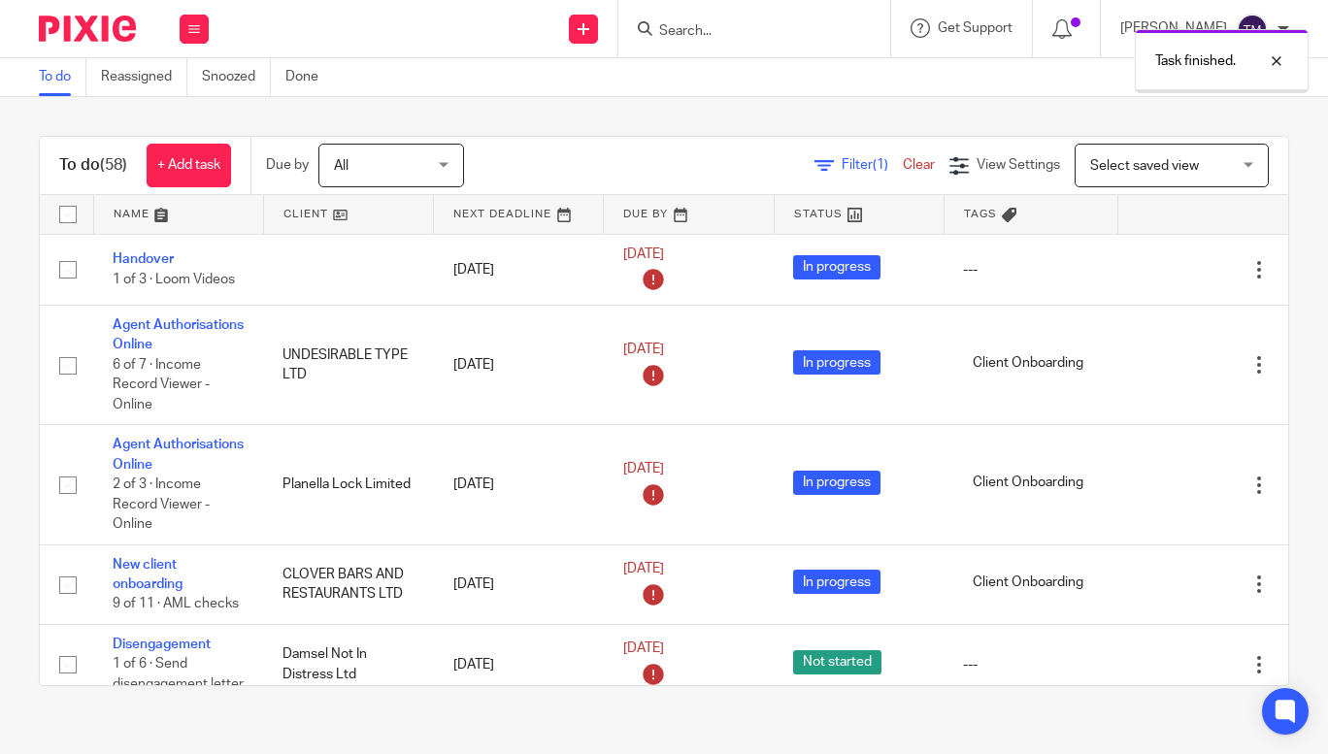 The height and width of the screenshot is (754, 1328). I want to click on td: Damsel Not In Distress Ltd, so click(348, 665).